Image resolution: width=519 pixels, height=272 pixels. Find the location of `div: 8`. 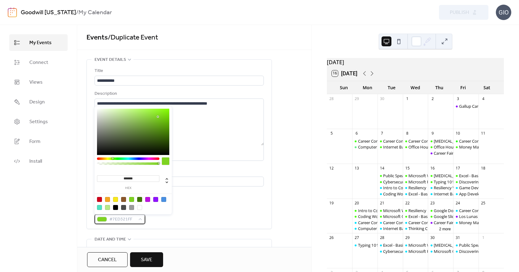

div: 8 is located at coordinates (407, 133).